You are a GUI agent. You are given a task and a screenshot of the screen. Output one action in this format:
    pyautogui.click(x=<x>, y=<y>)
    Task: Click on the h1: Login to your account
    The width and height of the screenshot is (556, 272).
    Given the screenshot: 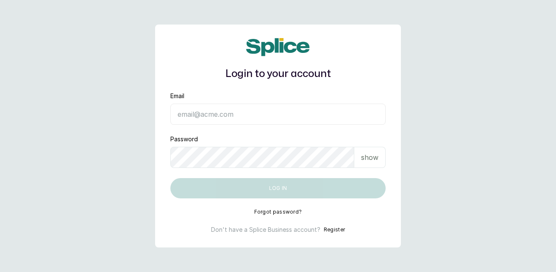 What is the action you would take?
    pyautogui.click(x=278, y=74)
    